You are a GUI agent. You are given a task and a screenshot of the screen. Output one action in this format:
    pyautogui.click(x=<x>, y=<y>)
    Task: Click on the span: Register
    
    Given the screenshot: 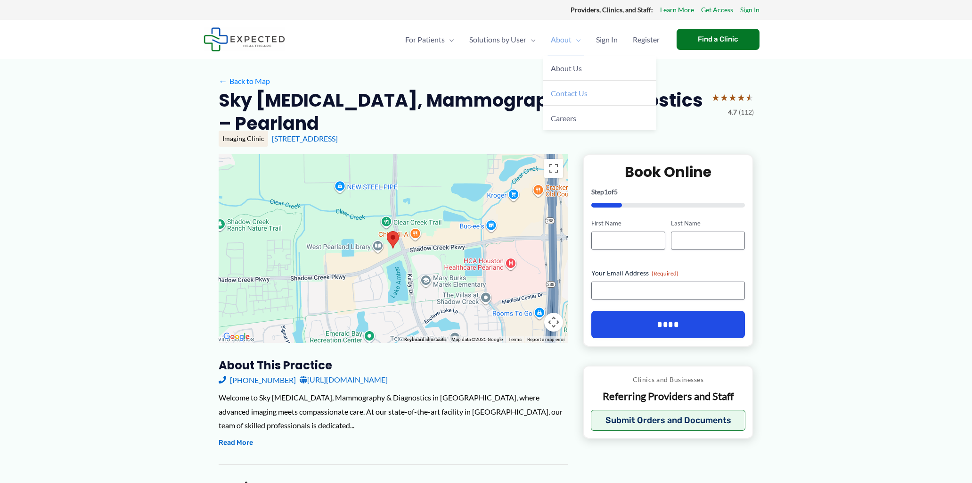 What is the action you would take?
    pyautogui.click(x=646, y=40)
    